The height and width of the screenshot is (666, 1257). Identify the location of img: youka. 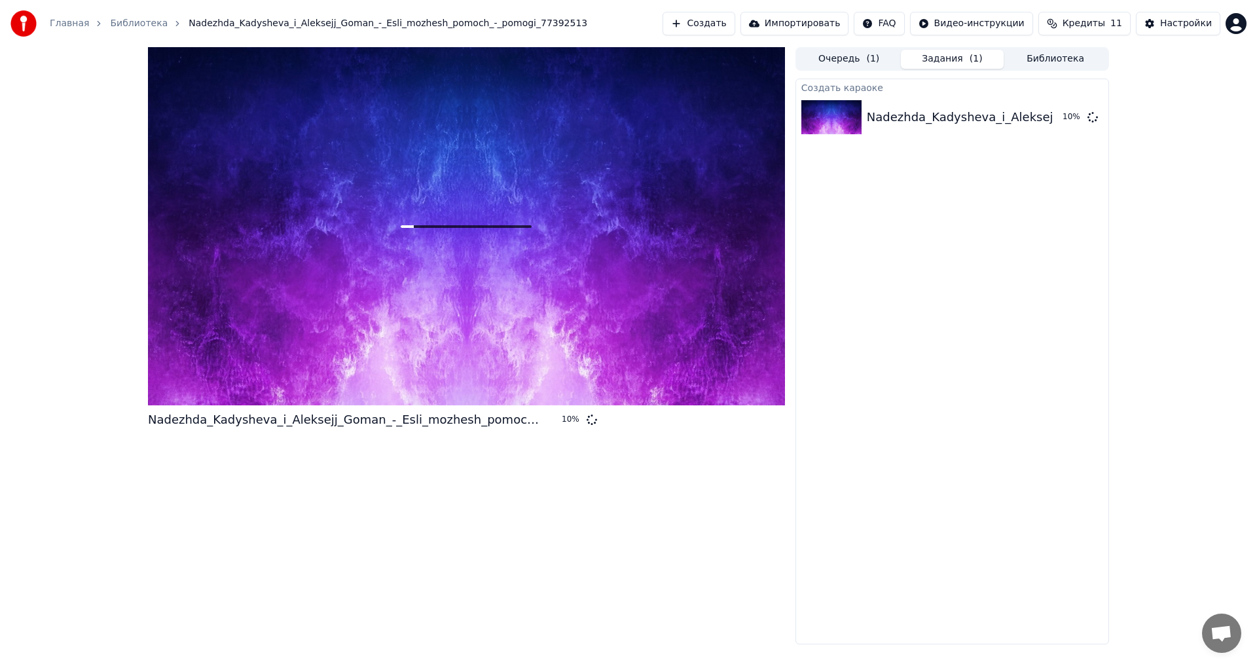
(24, 24).